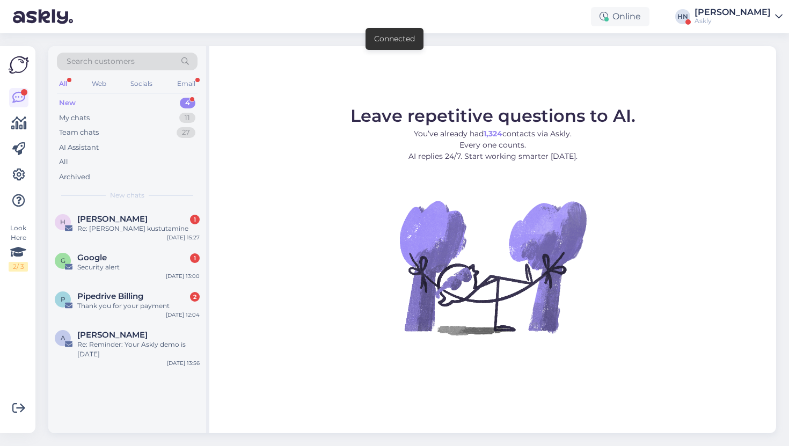  Describe the element at coordinates (138, 267) in the screenshot. I see `div: Security alert` at that location.